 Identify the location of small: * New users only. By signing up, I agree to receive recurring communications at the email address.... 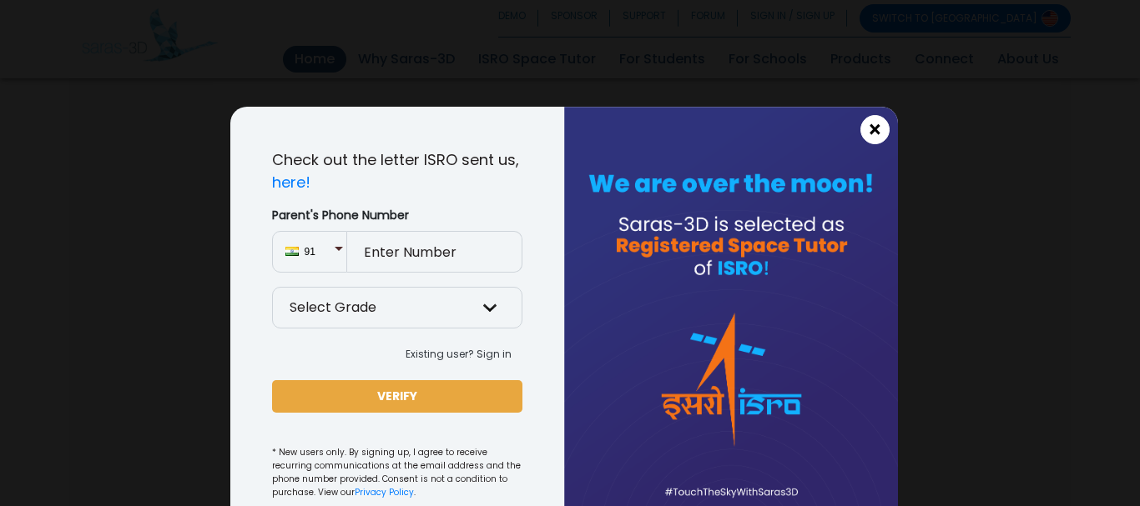
(397, 473).